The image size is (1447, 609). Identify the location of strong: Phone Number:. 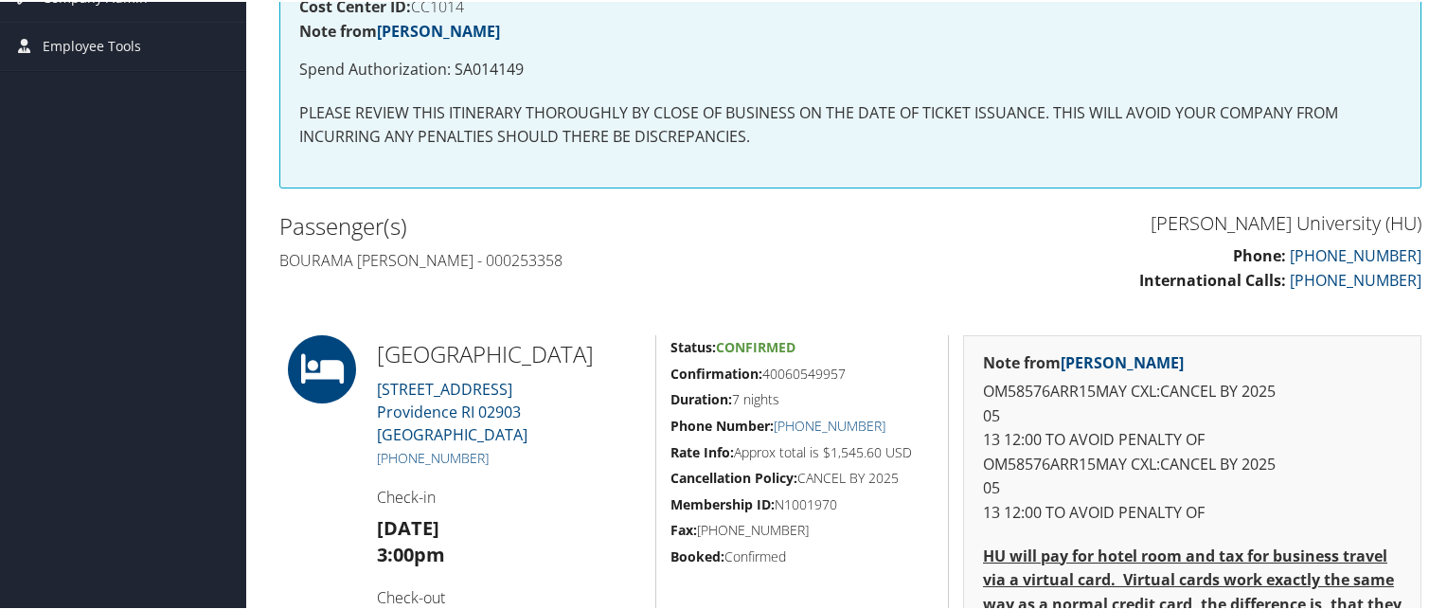
(721, 423).